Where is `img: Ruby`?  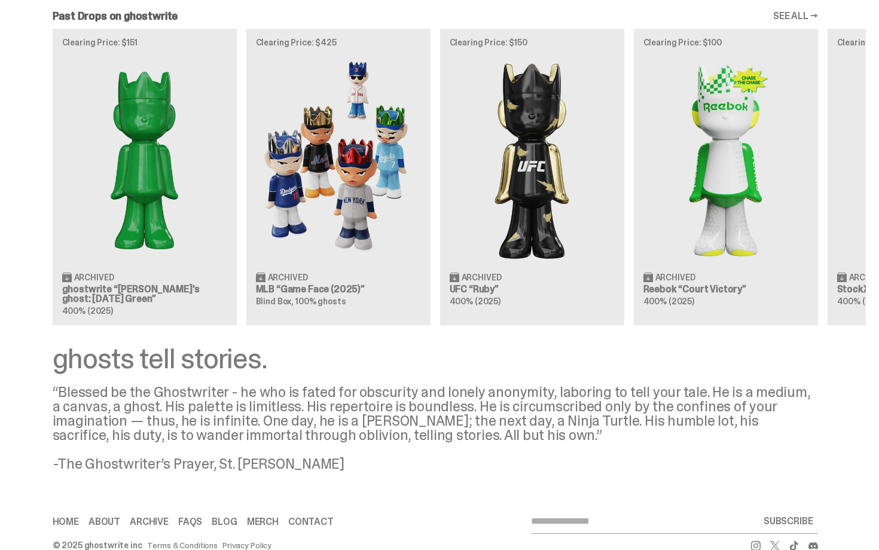
img: Ruby is located at coordinates (532, 159).